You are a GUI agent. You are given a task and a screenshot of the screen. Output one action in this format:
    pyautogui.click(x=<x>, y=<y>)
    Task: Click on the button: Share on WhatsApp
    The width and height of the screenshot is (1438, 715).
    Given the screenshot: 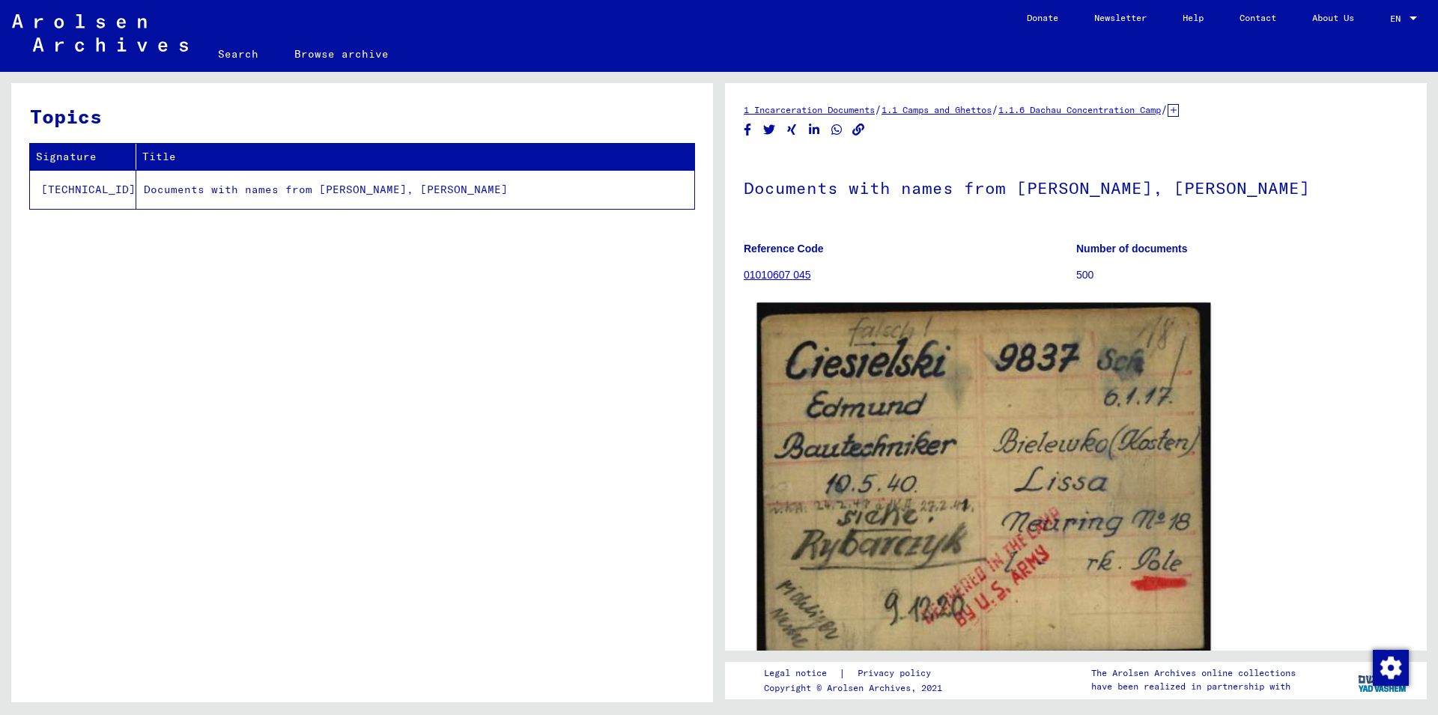 What is the action you would take?
    pyautogui.click(x=837, y=130)
    